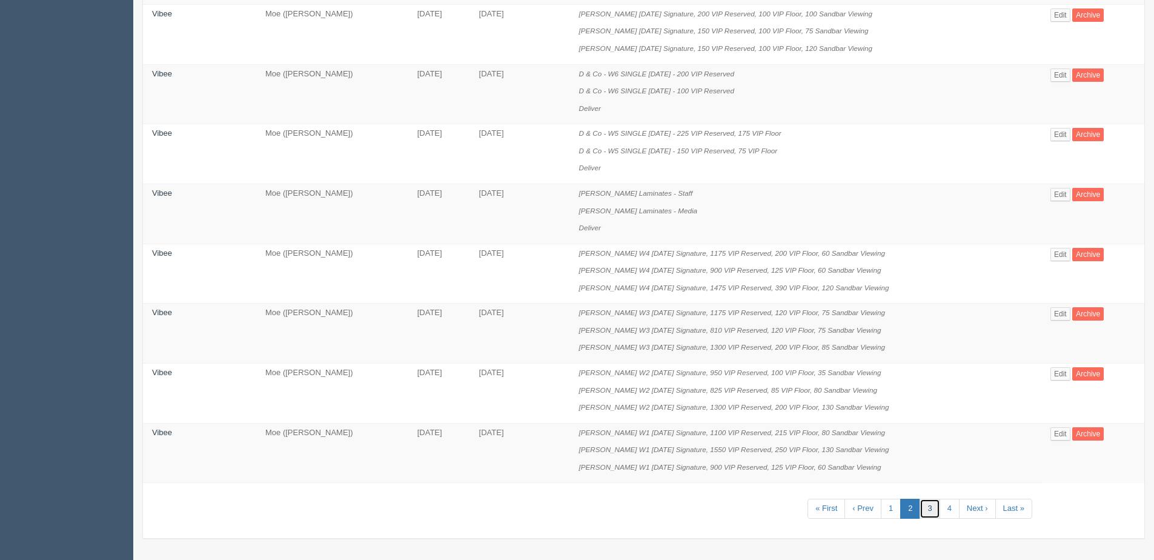 The width and height of the screenshot is (1154, 560). Describe the element at coordinates (863, 508) in the screenshot. I see `a: ‹ Prev` at that location.